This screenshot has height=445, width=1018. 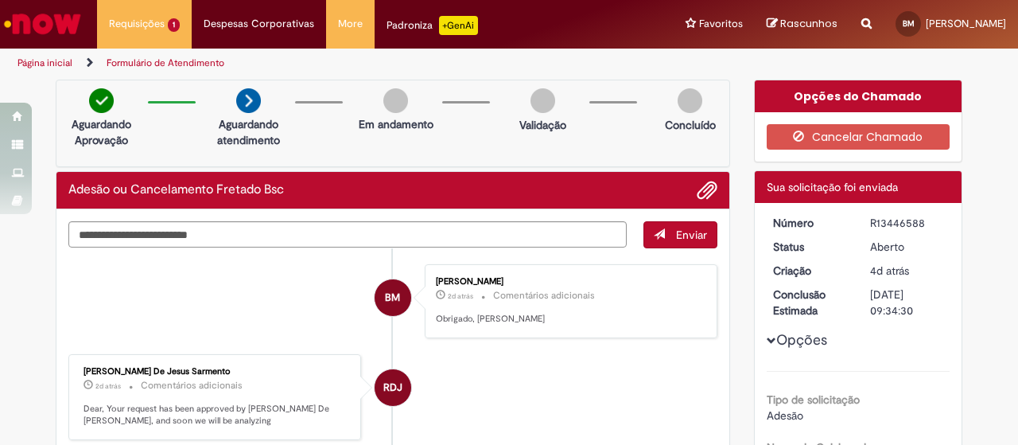 I want to click on dt: Conclusão Estimada, so click(x=810, y=302).